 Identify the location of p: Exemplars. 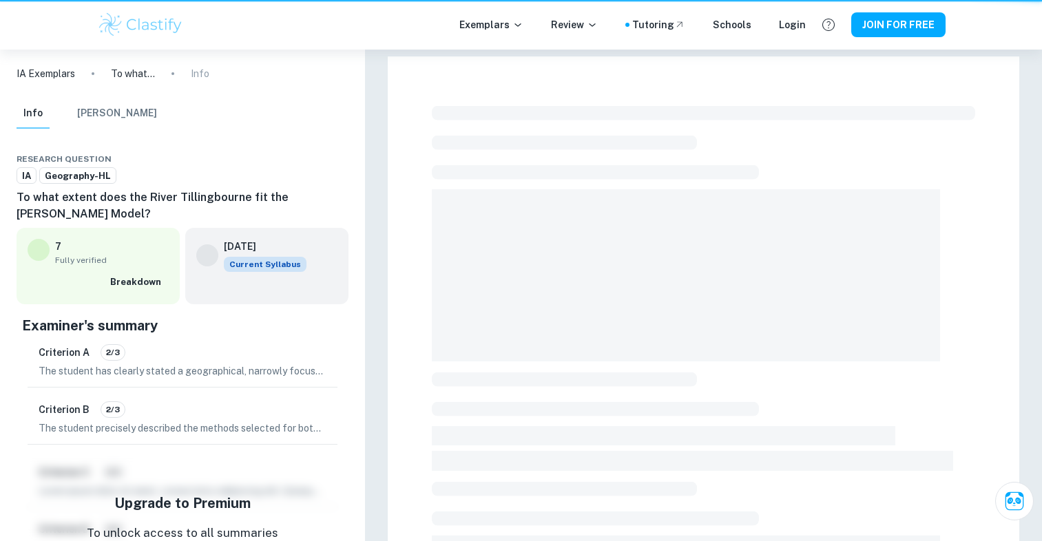
(491, 25).